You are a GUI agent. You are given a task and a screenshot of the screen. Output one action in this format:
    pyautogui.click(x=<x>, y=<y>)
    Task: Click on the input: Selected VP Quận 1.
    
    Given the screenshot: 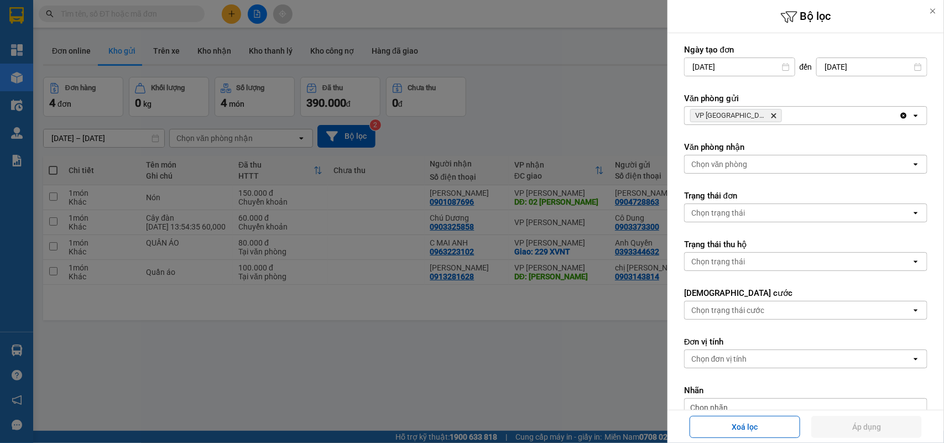 What is the action you would take?
    pyautogui.click(x=785, y=116)
    